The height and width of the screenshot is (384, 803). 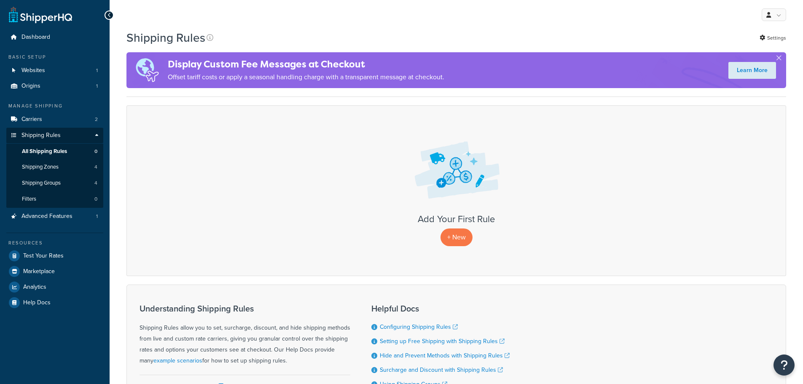 I want to click on a: Shipping Zones 4, so click(x=55, y=167).